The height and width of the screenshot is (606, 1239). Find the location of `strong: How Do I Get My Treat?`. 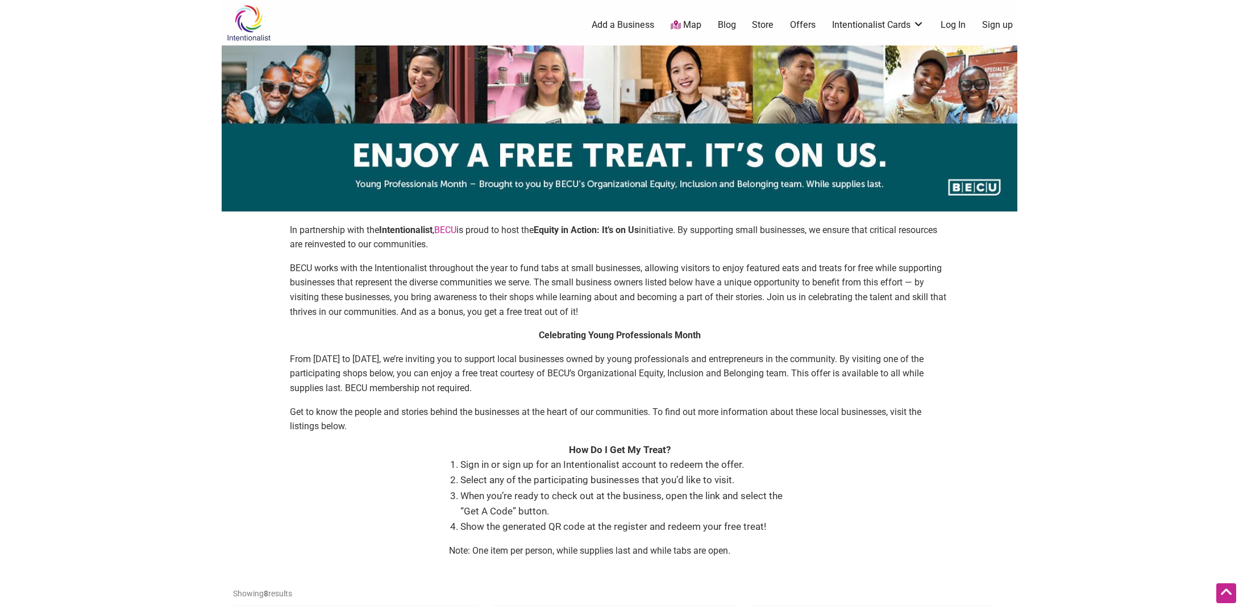

strong: How Do I Get My Treat? is located at coordinates (619, 449).